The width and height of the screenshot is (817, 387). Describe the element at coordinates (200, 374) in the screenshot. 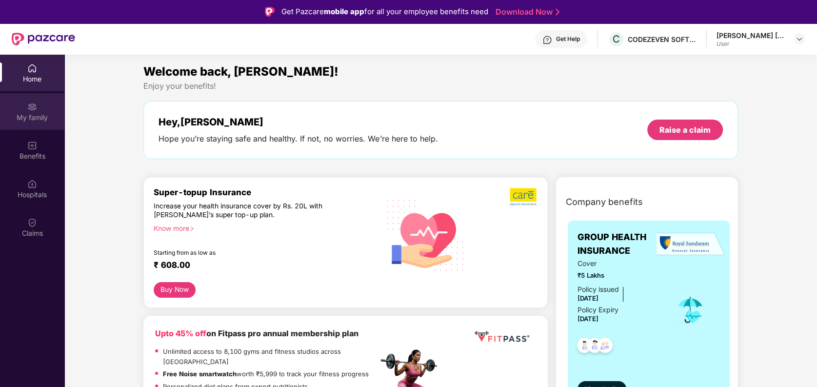

I see `strong: Free Noise smartwatch` at that location.